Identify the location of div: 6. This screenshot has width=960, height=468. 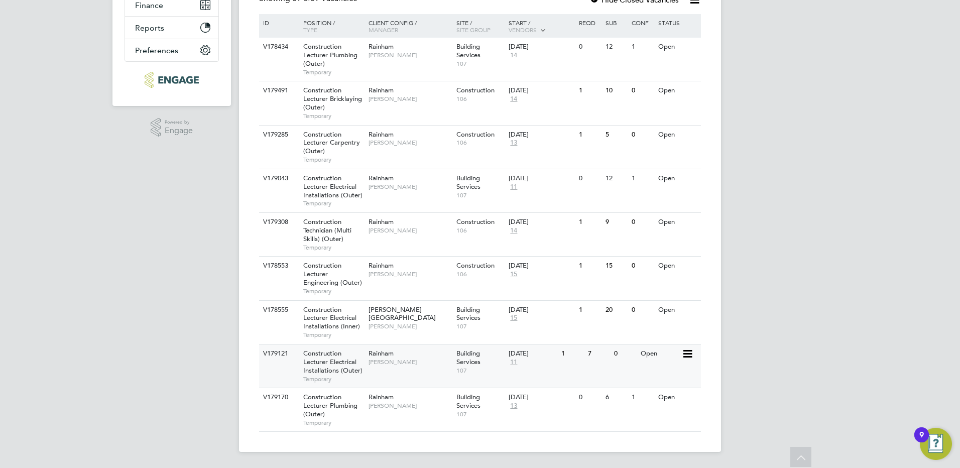
(616, 397).